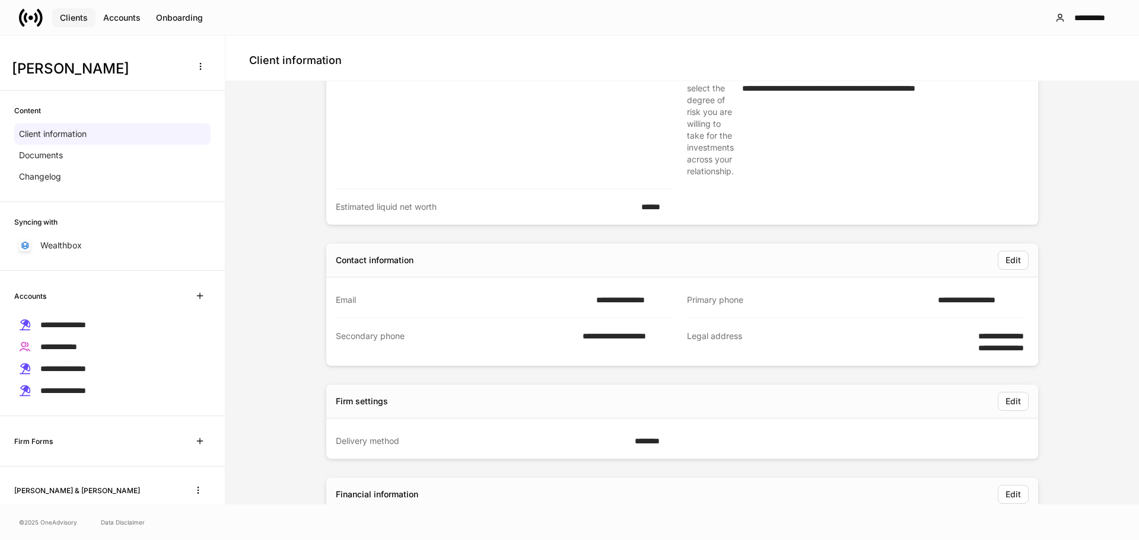 Image resolution: width=1139 pixels, height=540 pixels. I want to click on div: Primary phone, so click(808, 300).